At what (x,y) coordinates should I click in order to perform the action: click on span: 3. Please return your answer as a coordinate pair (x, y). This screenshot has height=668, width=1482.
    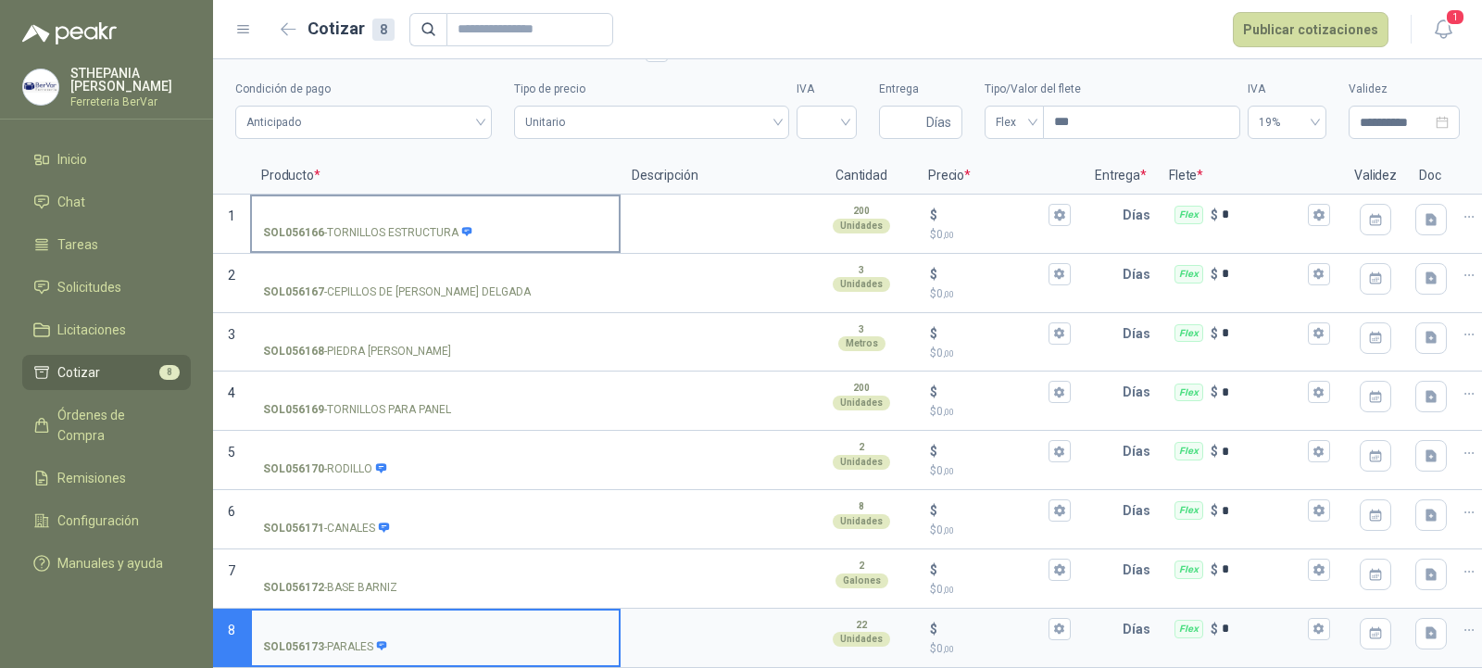
    Looking at the image, I should click on (232, 334).